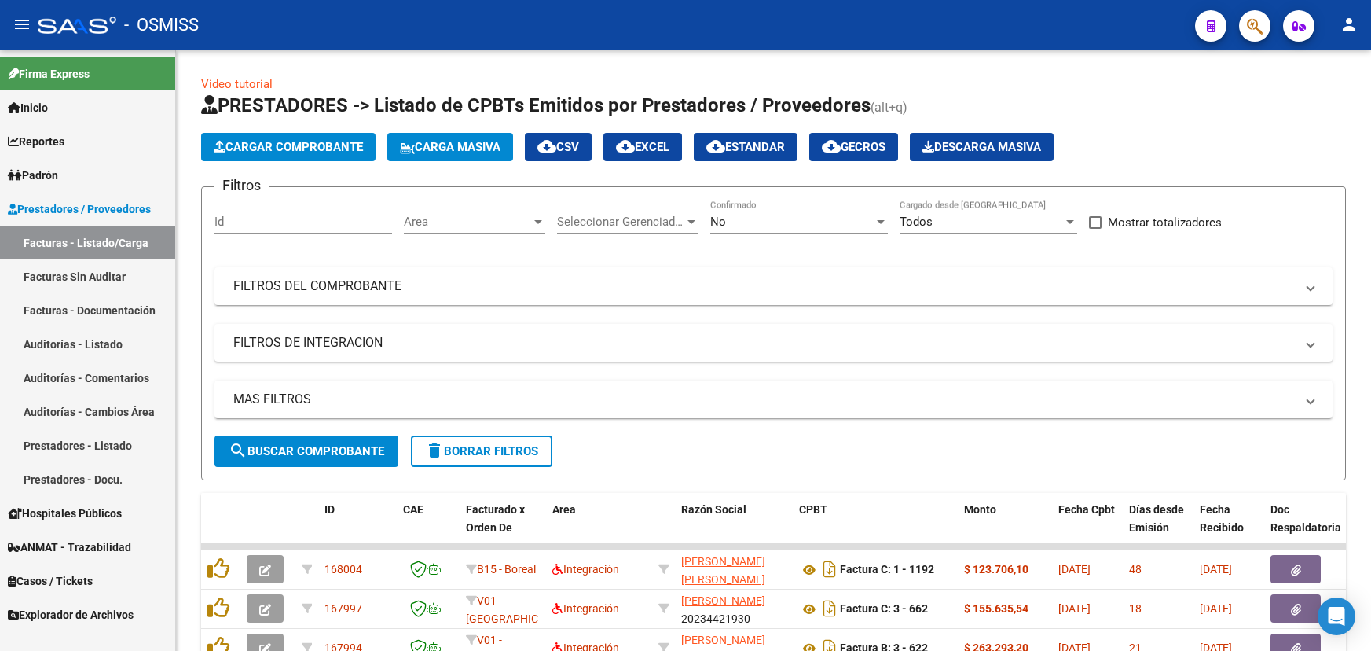 This screenshot has height=651, width=1371. I want to click on mat-expansion-panel-header: MAS FILTROS, so click(773, 399).